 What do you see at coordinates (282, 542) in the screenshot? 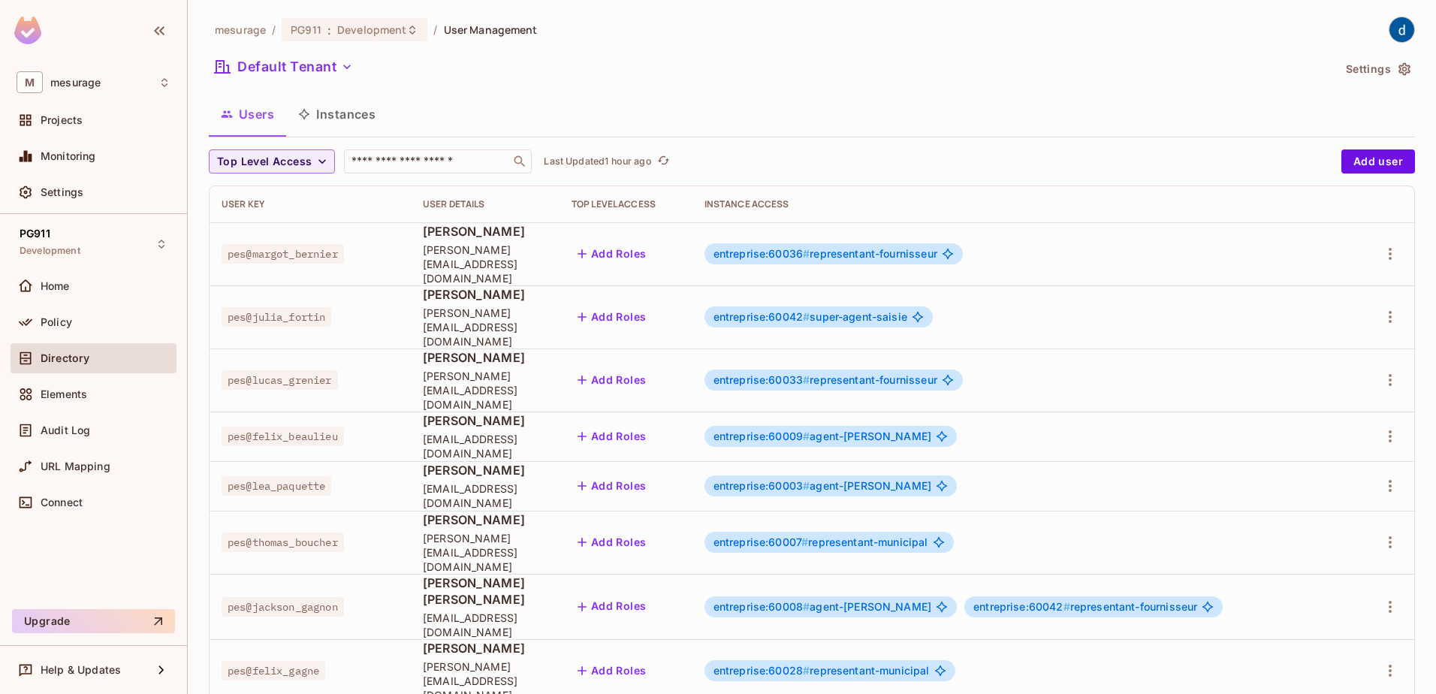
I see `span: pes@thomas_boucher` at bounding box center [282, 542].